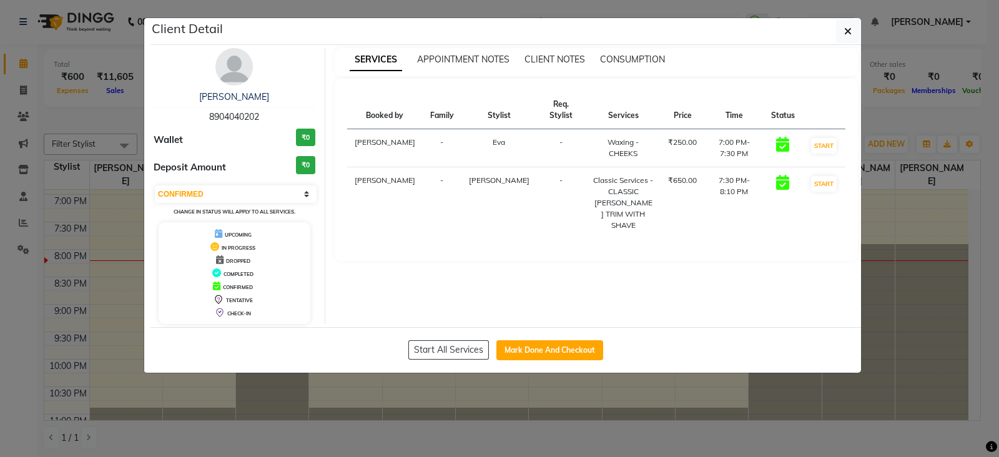  Describe the element at coordinates (682, 180) in the screenshot. I see `div: ₹650.00` at that location.